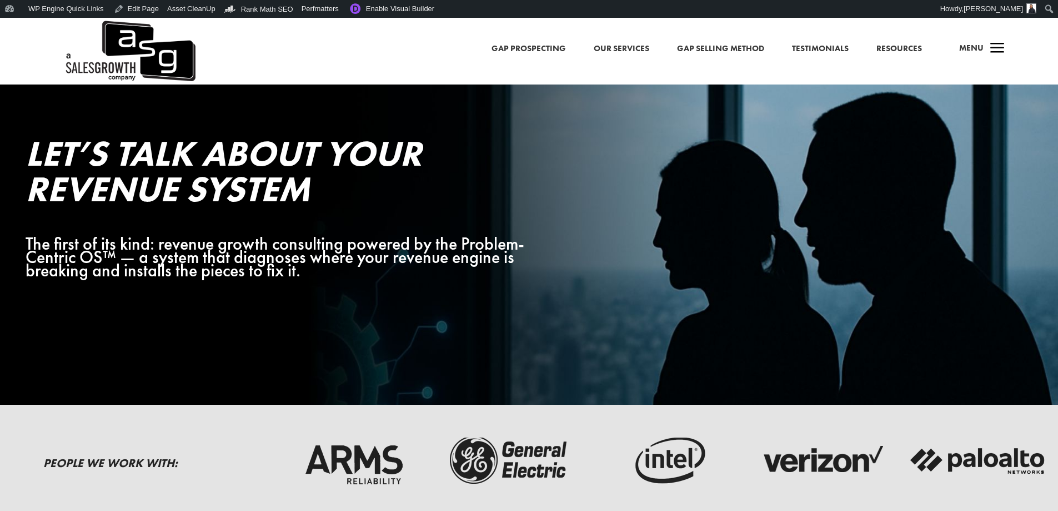  Describe the element at coordinates (129, 51) in the screenshot. I see `img: ASG Co. Logo` at that location.